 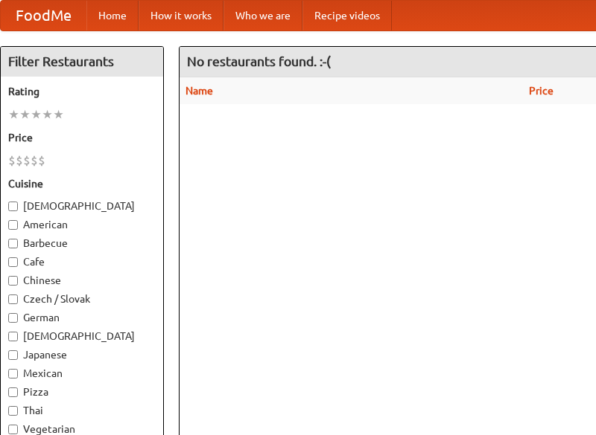 I want to click on input: Vegetarian, so click(x=13, y=430).